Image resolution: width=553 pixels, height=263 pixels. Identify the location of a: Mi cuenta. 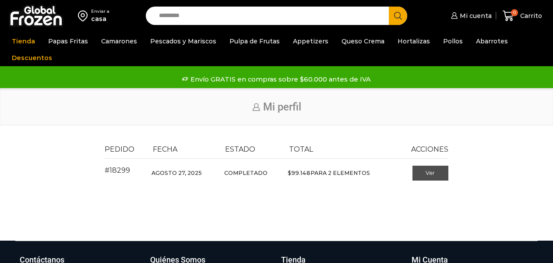
(471, 16).